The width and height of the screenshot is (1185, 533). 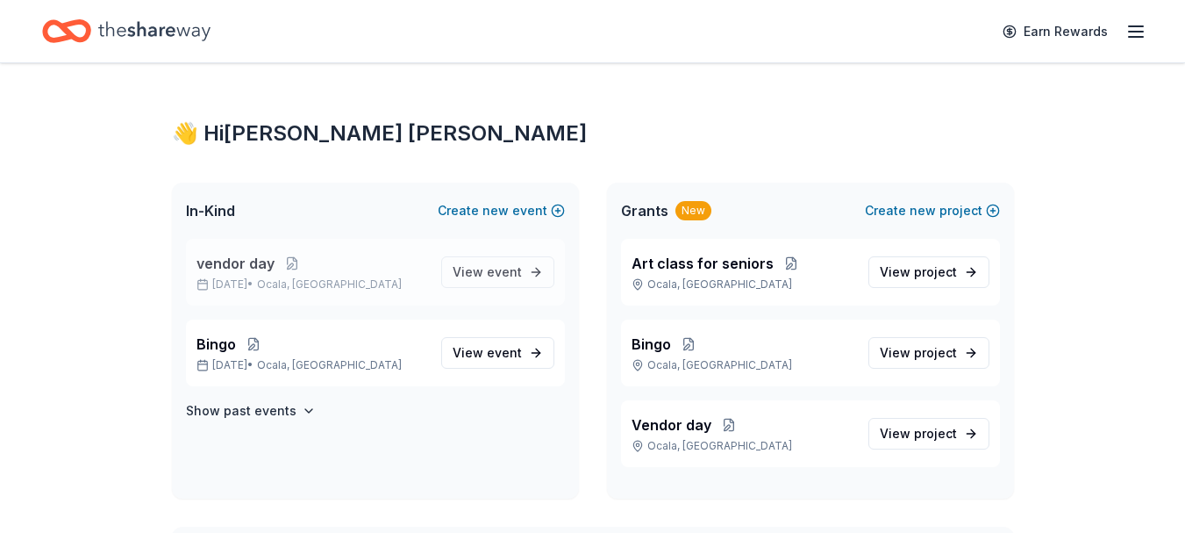 I want to click on span: Grants, so click(x=645, y=211).